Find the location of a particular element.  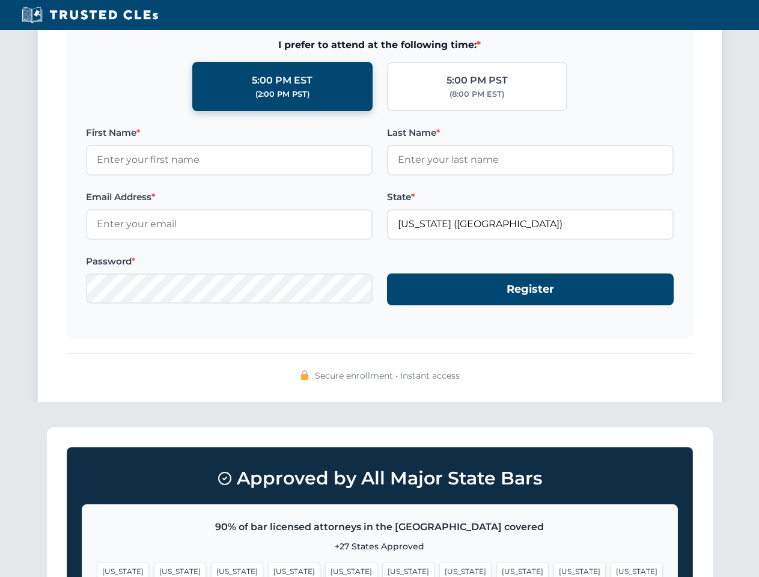

div: 5:00 PM EST is located at coordinates (282, 81).